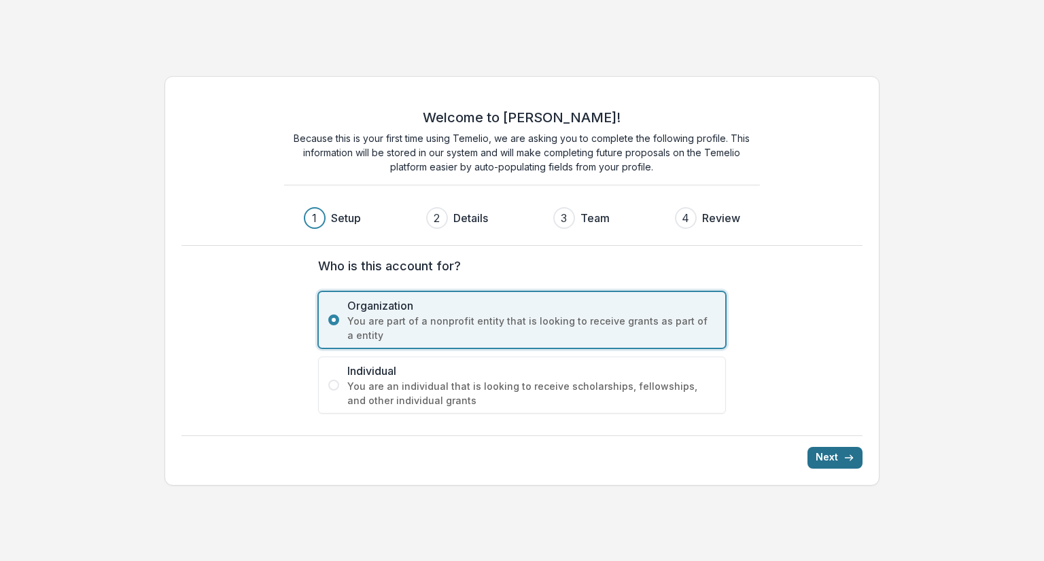 The width and height of the screenshot is (1044, 561). Describe the element at coordinates (532, 328) in the screenshot. I see `span: You are part of a nonprofit entity that is looking to receive grants as part of a entity` at that location.